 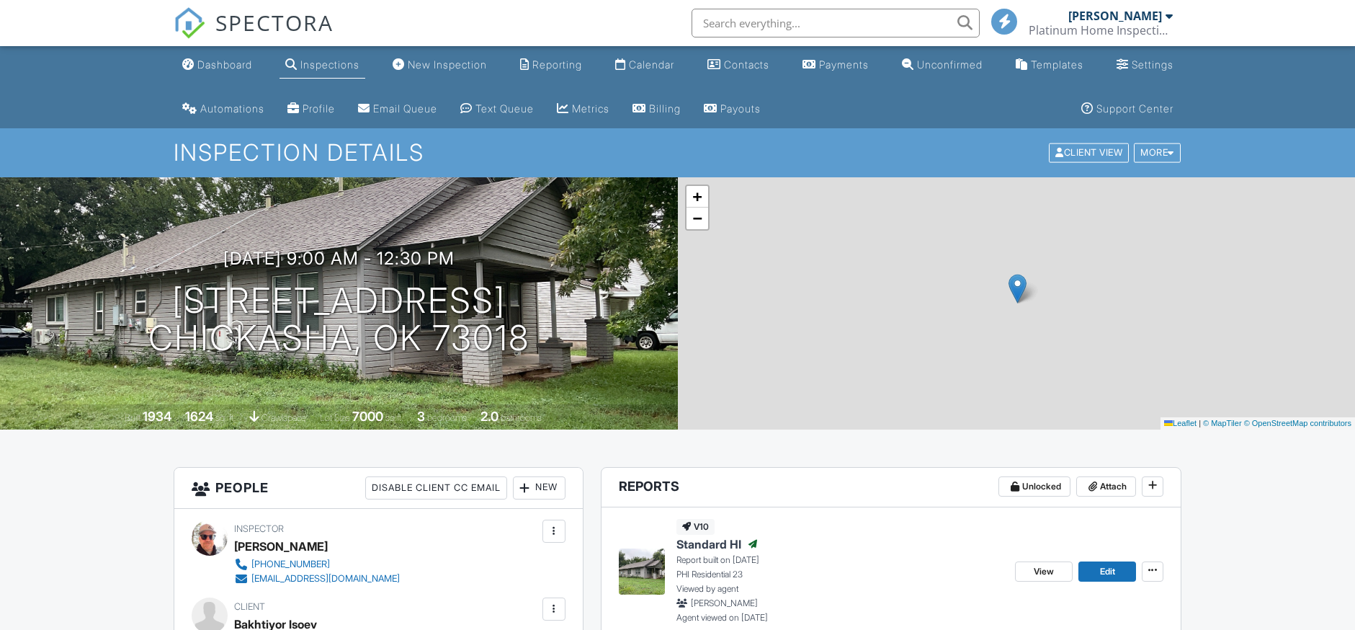 I want to click on a: Client View, so click(x=1090, y=151).